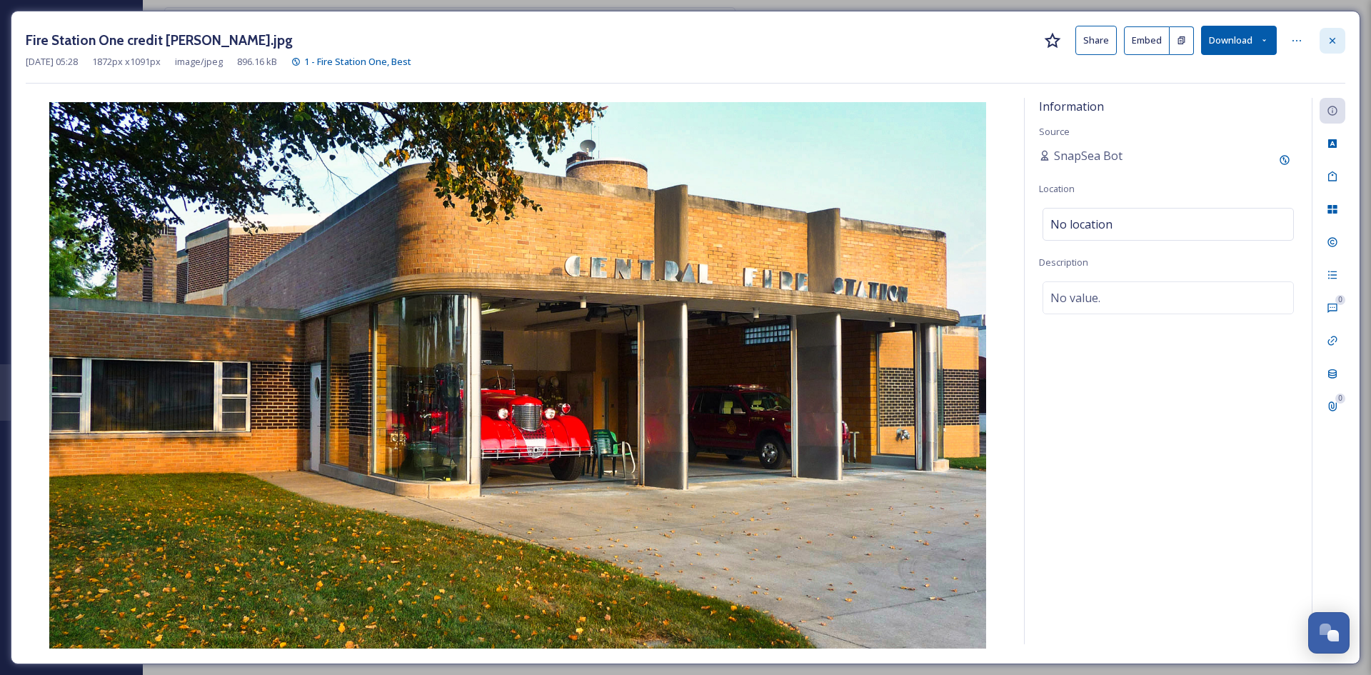  Describe the element at coordinates (518, 375) in the screenshot. I see `img: local-15615-Fire%20Station%20One%20credit%20Don%20Nissen.jpg.jpg` at that location.